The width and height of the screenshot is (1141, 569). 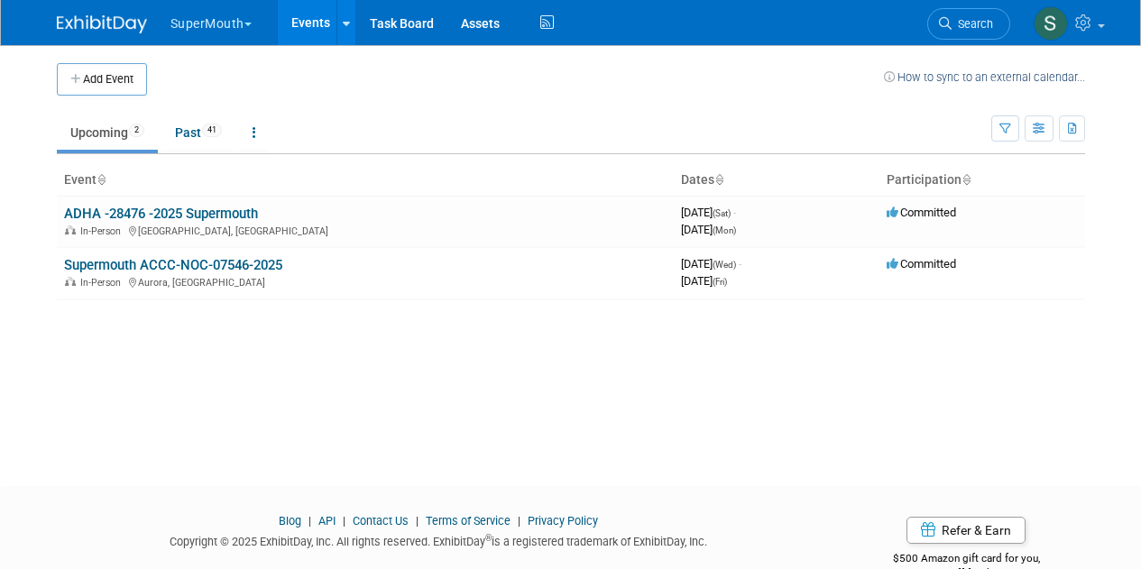 What do you see at coordinates (1051, 23) in the screenshot?
I see `img: Sam Murphy` at bounding box center [1051, 23].